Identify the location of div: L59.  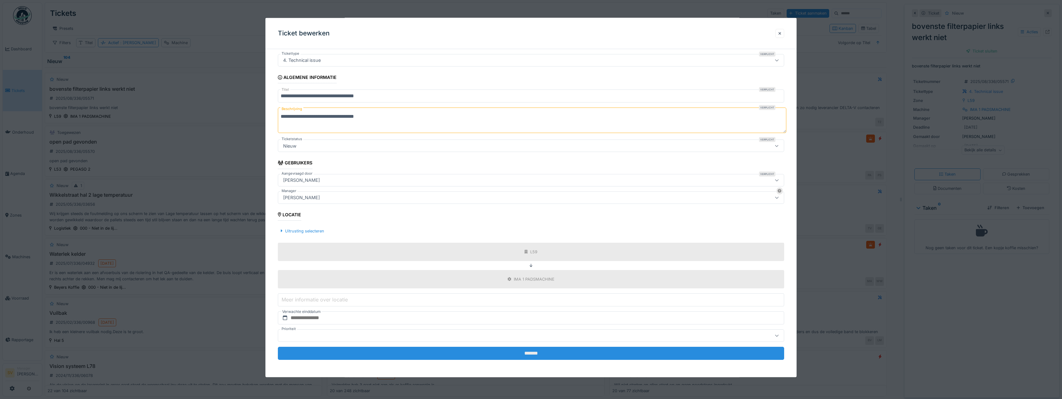
(534, 252).